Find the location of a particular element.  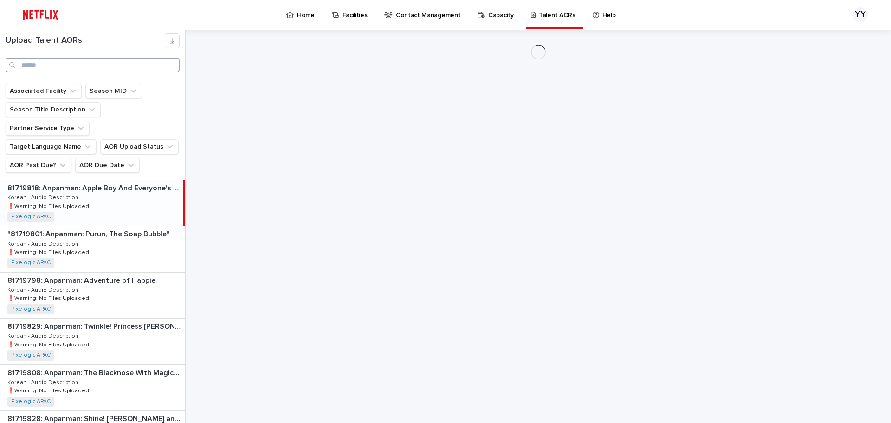

button: Partner Service Type is located at coordinates (47, 128).